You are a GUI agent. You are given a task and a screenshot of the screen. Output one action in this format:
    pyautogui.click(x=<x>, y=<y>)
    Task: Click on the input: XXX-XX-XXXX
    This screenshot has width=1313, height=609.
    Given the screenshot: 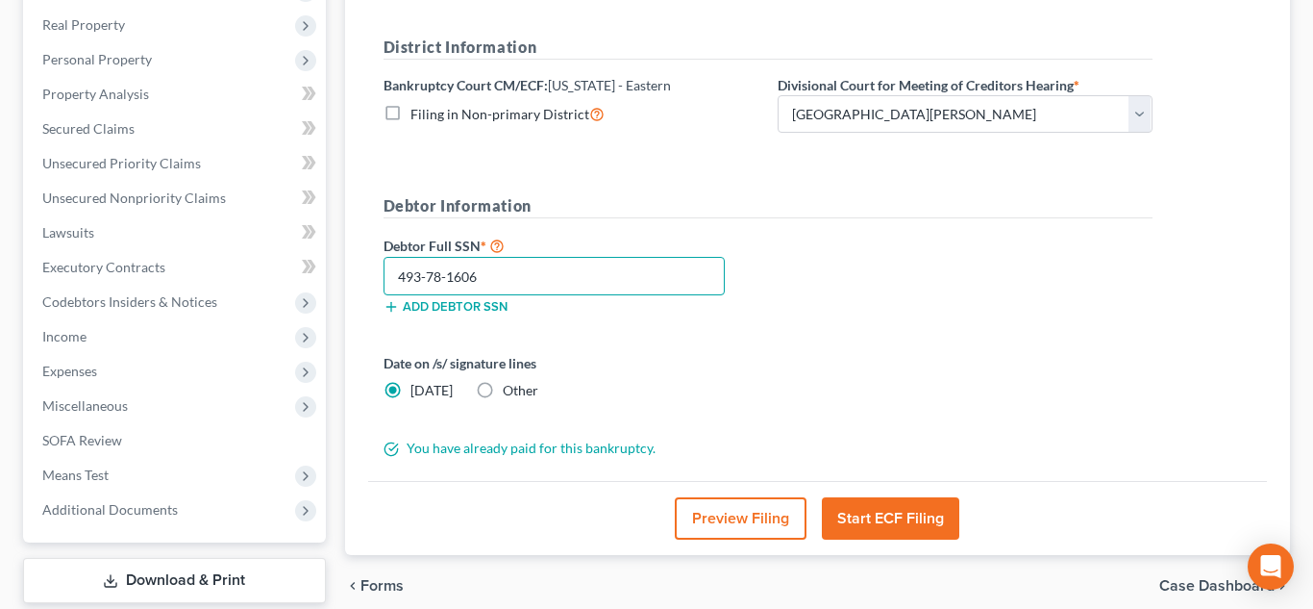 What is the action you would take?
    pyautogui.click(x=555, y=276)
    